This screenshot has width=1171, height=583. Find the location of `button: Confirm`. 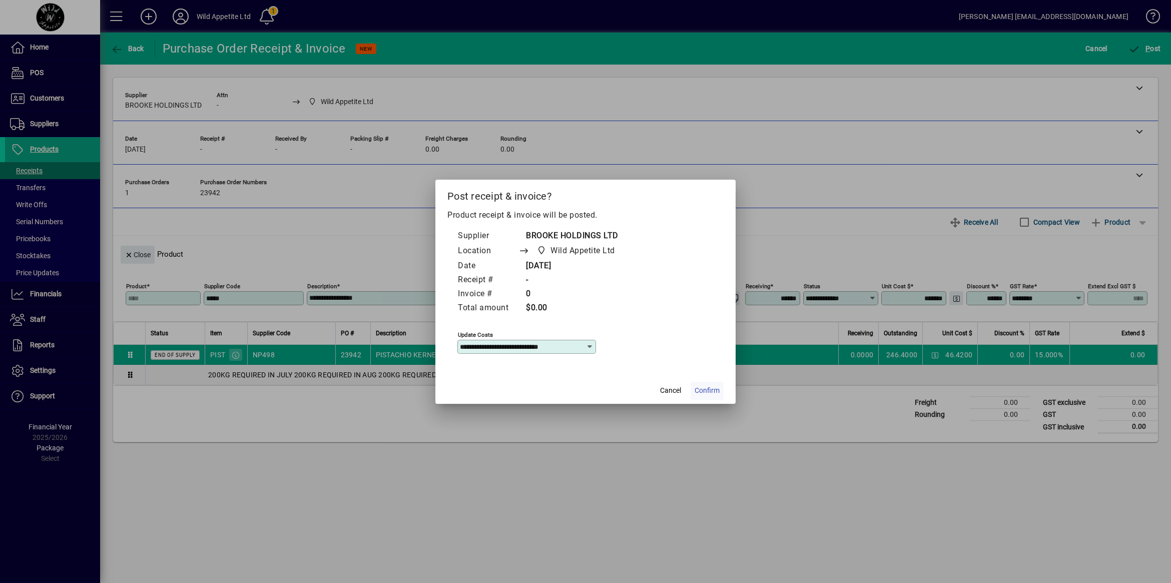

button: Confirm is located at coordinates (707, 391).